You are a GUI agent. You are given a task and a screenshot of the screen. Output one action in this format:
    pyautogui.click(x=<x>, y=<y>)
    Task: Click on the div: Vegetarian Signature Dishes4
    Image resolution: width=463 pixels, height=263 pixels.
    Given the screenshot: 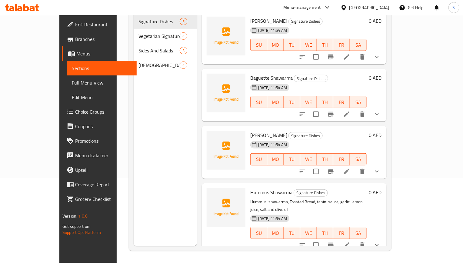 What is the action you would take?
    pyautogui.click(x=165, y=36)
    